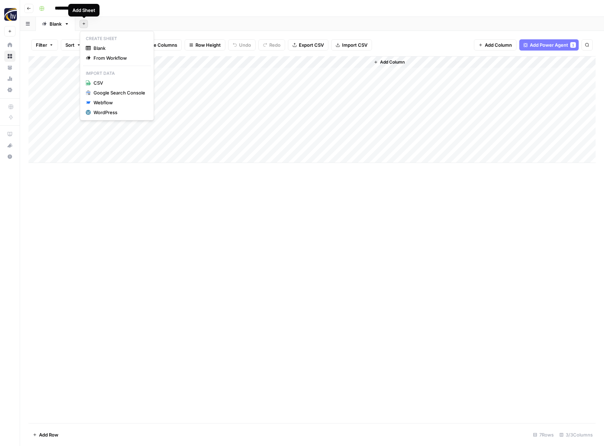  Describe the element at coordinates (205, 45) in the screenshot. I see `button: Row Height` at that location.